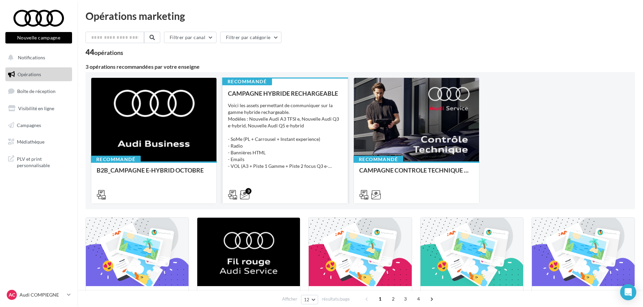  Describe the element at coordinates (12, 295) in the screenshot. I see `span: AC` at that location.